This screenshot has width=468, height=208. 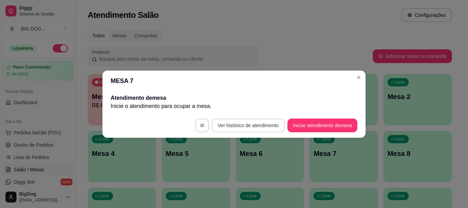 I want to click on p: Inicie o atendimento para ocupar a mesa ., so click(x=234, y=106).